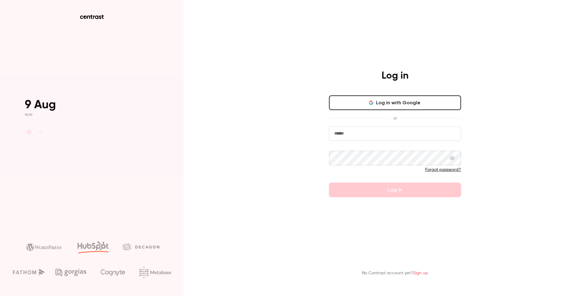  I want to click on button: Log in with Google, so click(395, 103).